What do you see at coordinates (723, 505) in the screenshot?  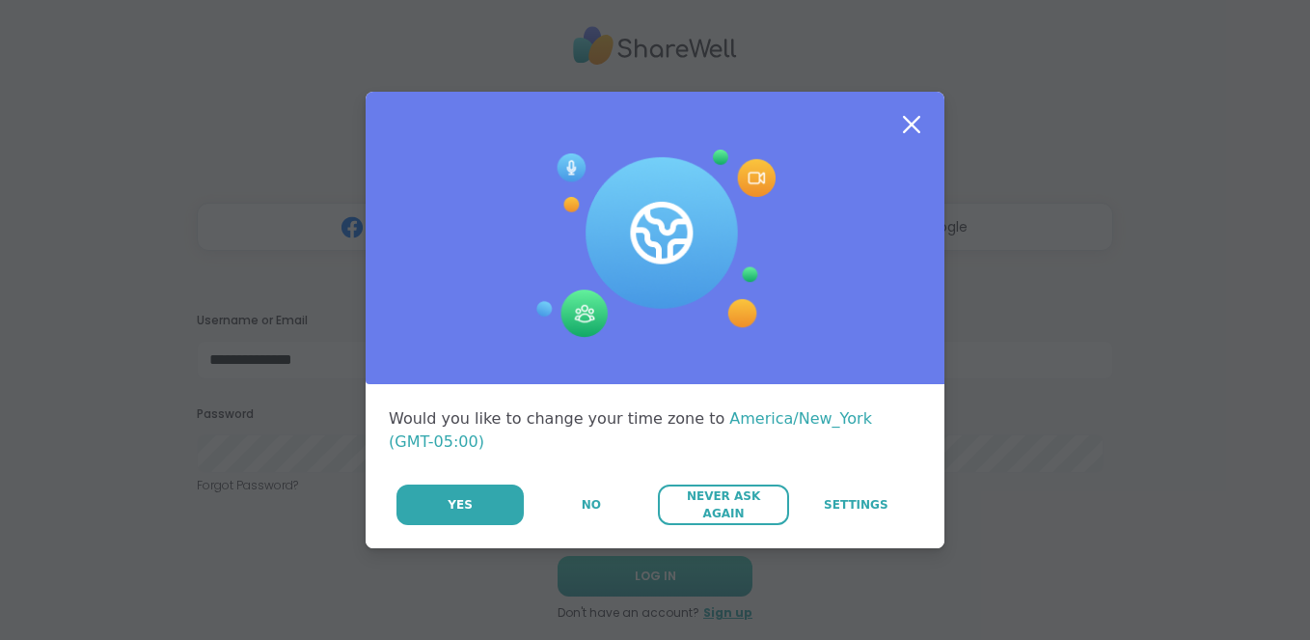 I see `button: Never Ask Again` at bounding box center [723, 505].